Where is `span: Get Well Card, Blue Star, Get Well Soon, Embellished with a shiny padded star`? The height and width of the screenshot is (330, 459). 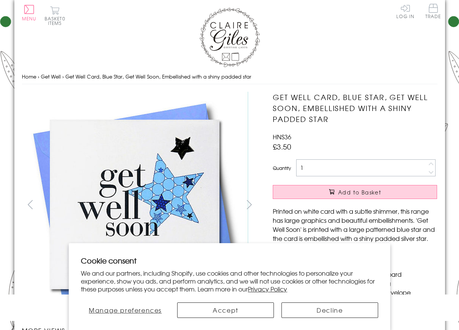
span: Get Well Card, Blue Star, Get Well Soon, Embellished with a shiny padded star is located at coordinates (158, 76).